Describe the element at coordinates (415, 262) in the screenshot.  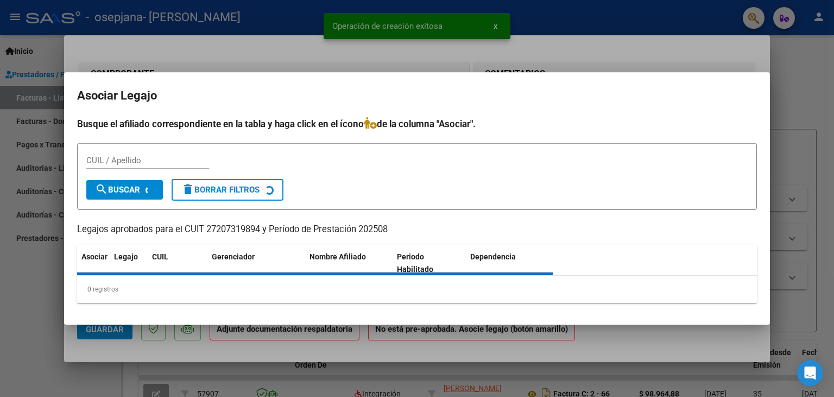
I see `span: Periodo Habilitado` at that location.